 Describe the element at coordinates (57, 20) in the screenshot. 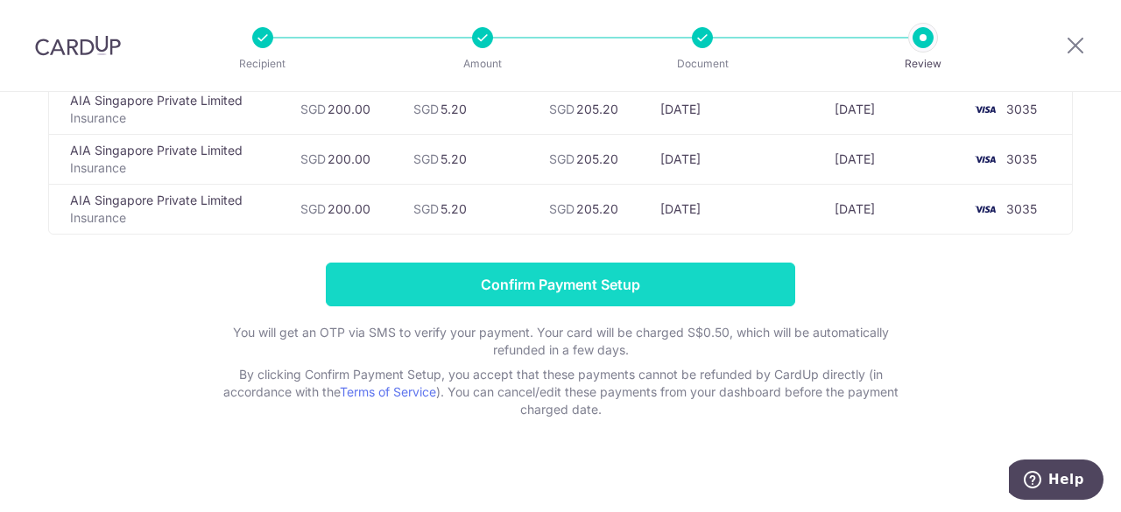

I see `span: Help` at that location.